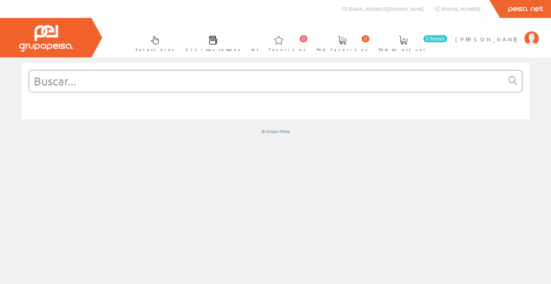 This screenshot has height=284, width=551. What do you see at coordinates (403, 50) in the screenshot?
I see `span: Pedido actual` at bounding box center [403, 50].